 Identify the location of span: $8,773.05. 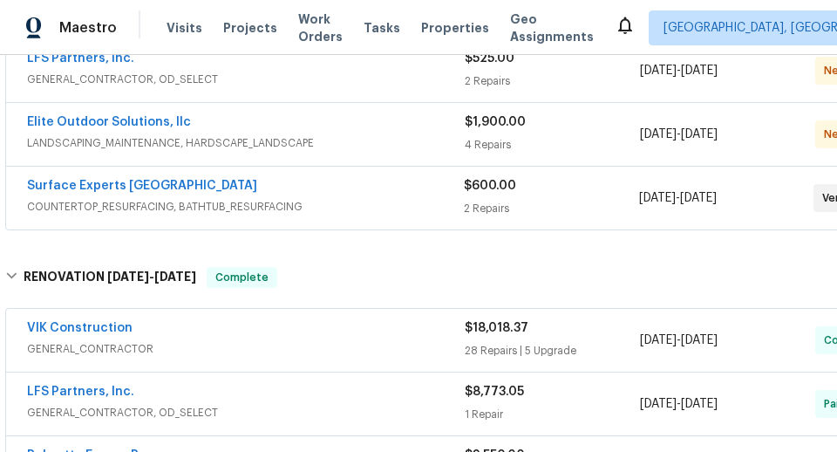
(494, 391).